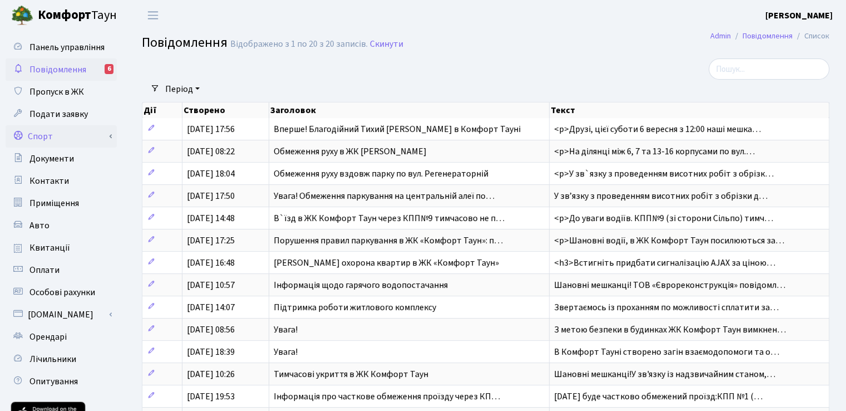 Image resolution: width=846 pixels, height=411 pixels. I want to click on a: Панель управління, so click(61, 47).